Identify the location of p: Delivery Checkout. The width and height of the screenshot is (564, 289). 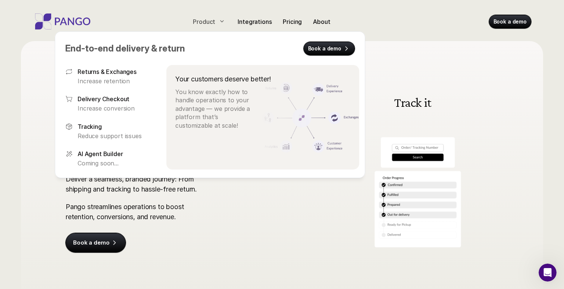
(103, 99).